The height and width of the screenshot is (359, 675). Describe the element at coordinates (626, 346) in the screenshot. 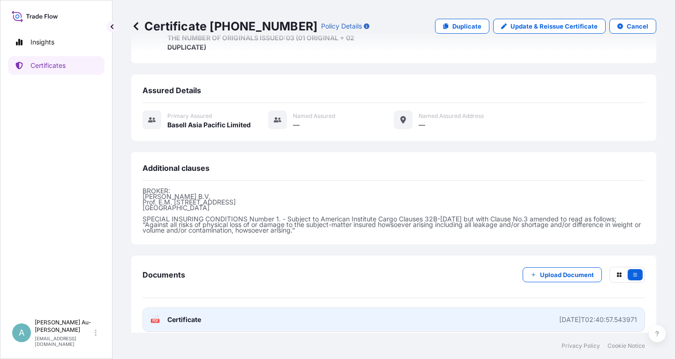

I see `p: Cookie Notice` at that location.